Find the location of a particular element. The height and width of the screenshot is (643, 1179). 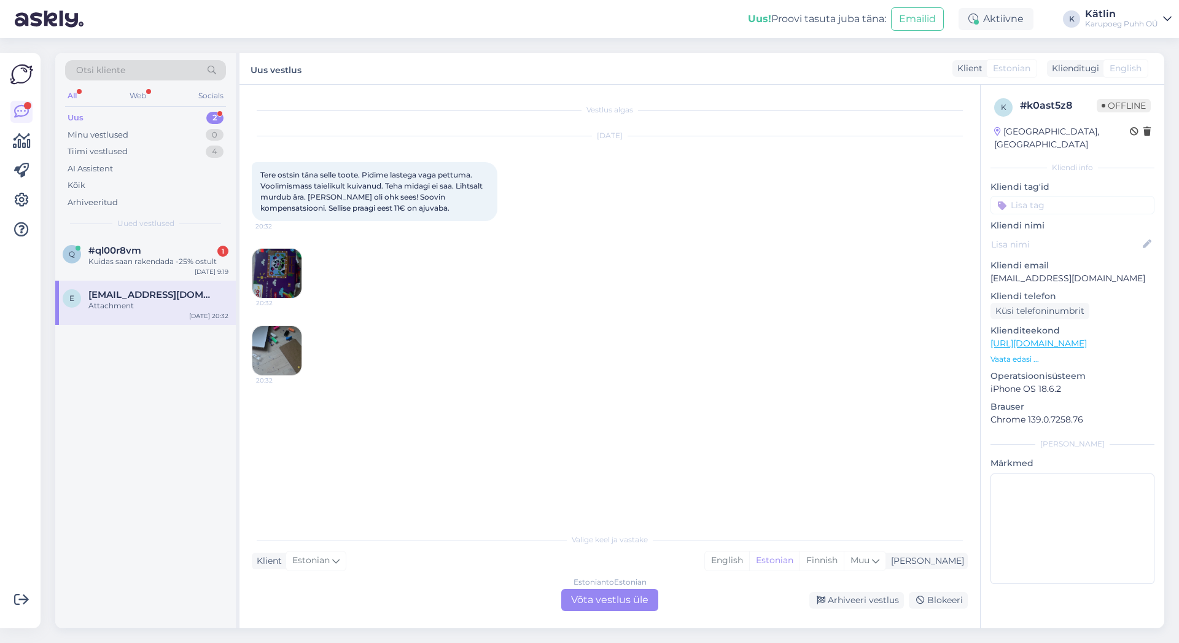

div: Uus is located at coordinates (76, 118).